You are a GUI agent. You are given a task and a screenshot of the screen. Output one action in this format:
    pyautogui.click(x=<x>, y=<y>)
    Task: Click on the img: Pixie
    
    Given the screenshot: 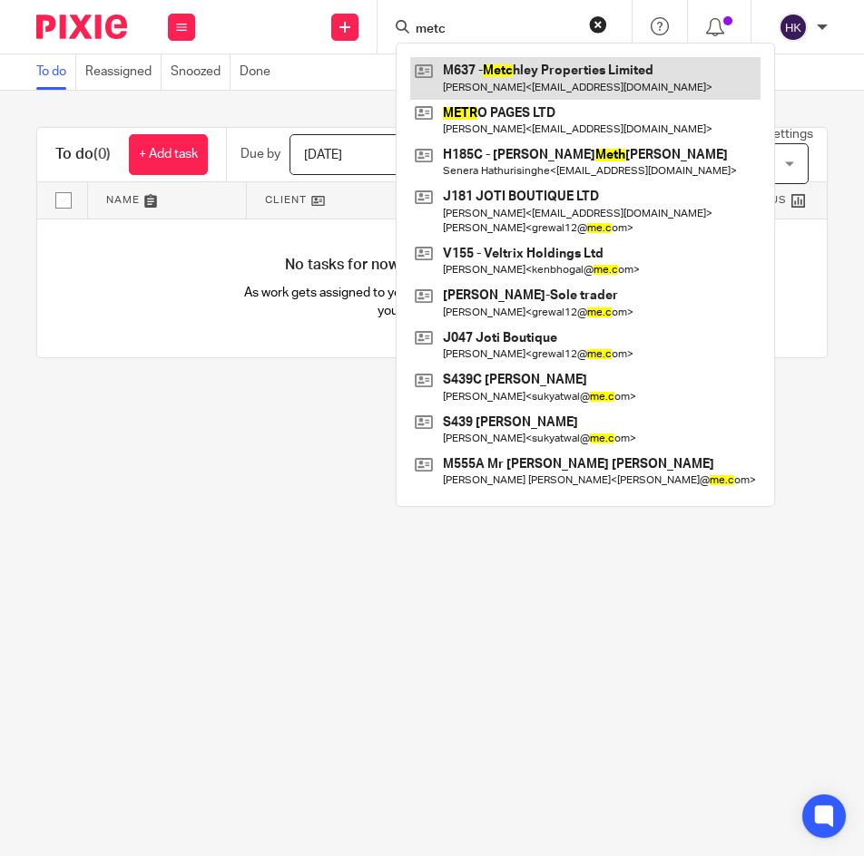 What is the action you would take?
    pyautogui.click(x=82, y=26)
    